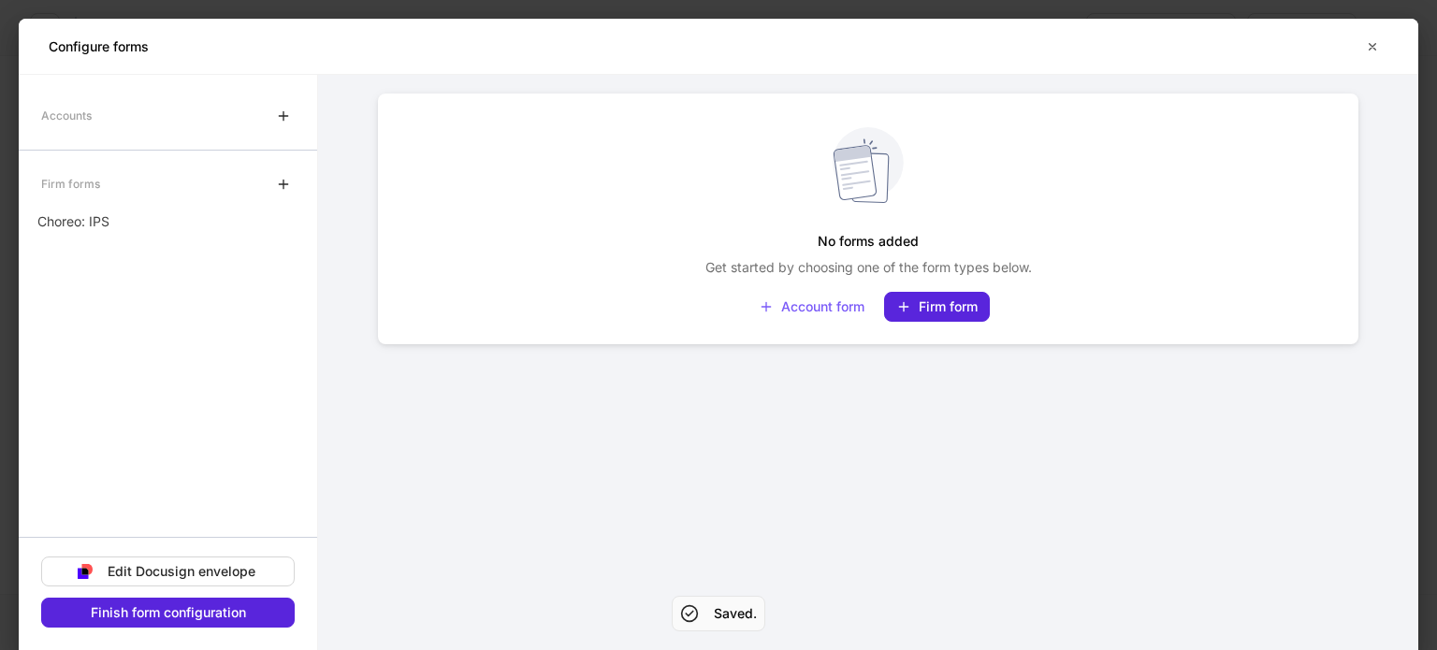 The width and height of the screenshot is (1437, 650). Describe the element at coordinates (168, 222) in the screenshot. I see `a: Choreo: IPS` at that location.